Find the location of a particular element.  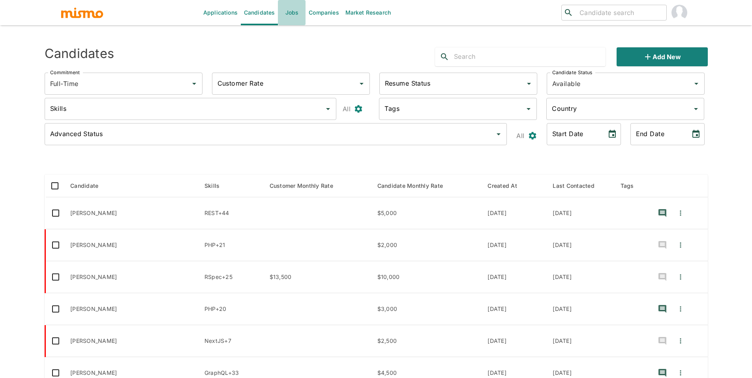

th: Tags is located at coordinates (630, 186).